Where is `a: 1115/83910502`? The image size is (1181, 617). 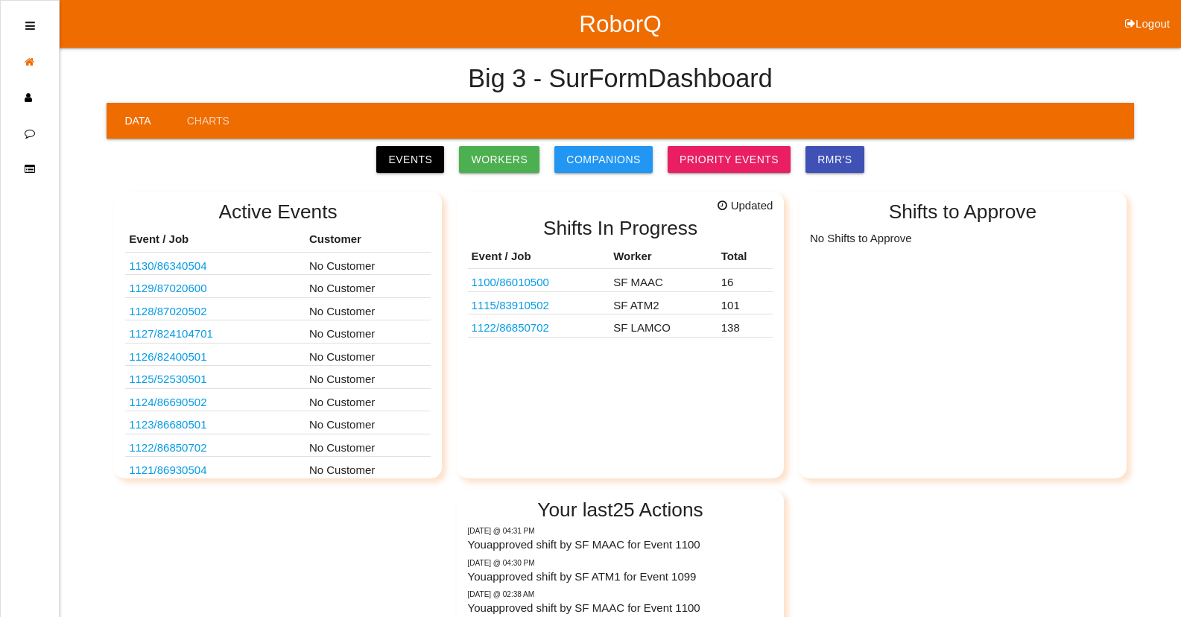
a: 1115/83910502 is located at coordinates (511, 305).